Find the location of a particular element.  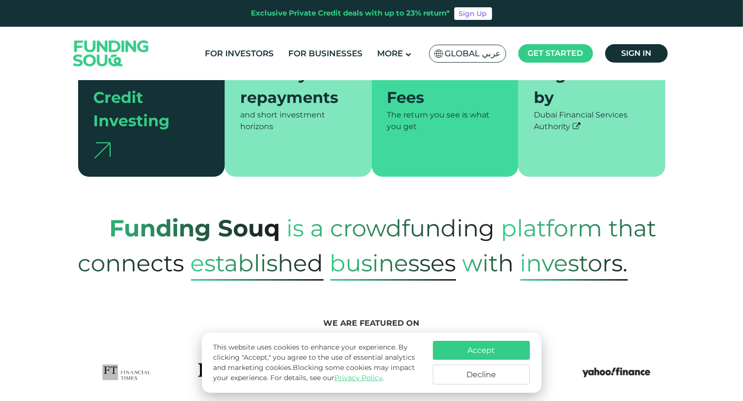

span: Investors. is located at coordinates (574, 263).